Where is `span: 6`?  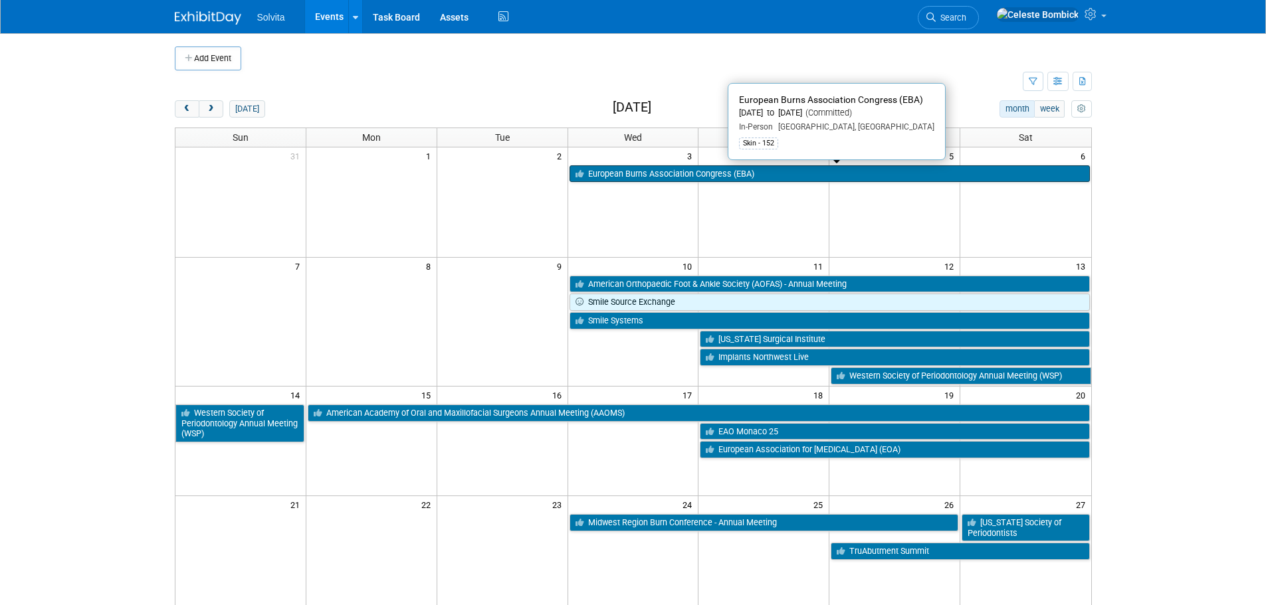 span: 6 is located at coordinates (1085, 156).